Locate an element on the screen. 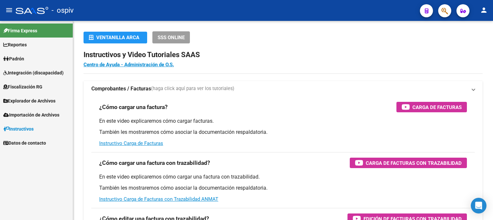  h3: ¿Cómo cargar una factura con trazabilidad? is located at coordinates (155, 163).